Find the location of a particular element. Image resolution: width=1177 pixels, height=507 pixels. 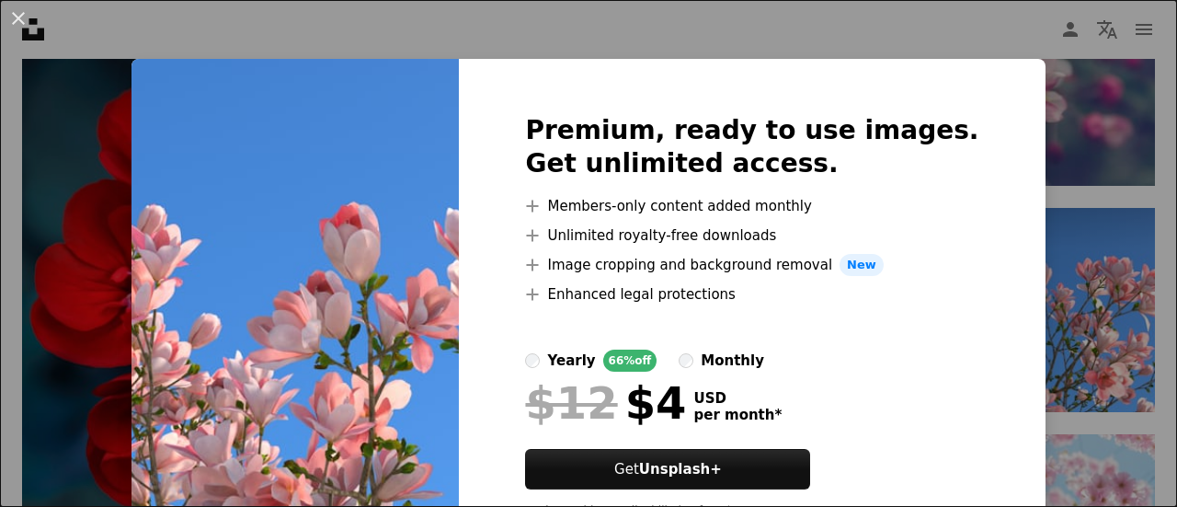

span: USD is located at coordinates (738, 398).